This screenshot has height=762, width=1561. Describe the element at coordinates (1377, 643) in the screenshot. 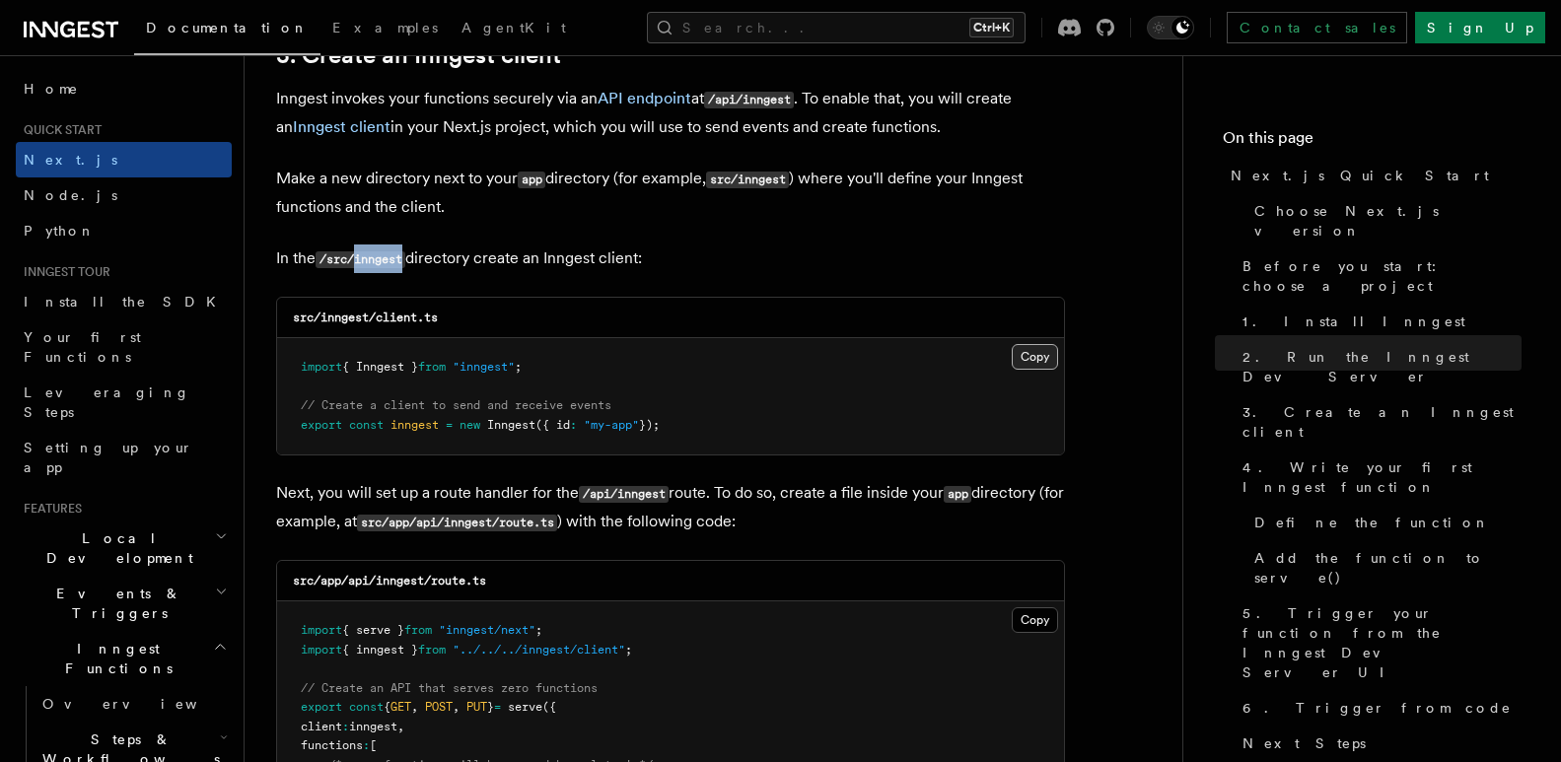

I see `a: 5. Trigger your function from the Inngest Dev Server UI` at that location.